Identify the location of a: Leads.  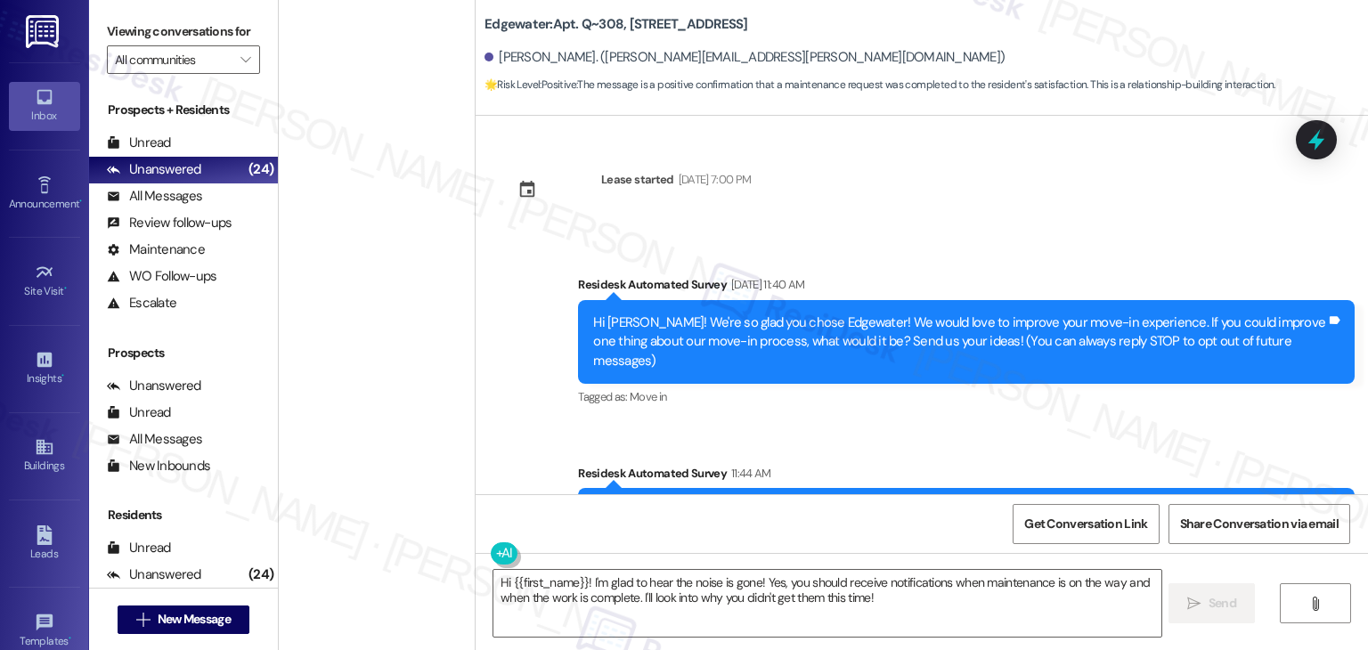
(45, 544).